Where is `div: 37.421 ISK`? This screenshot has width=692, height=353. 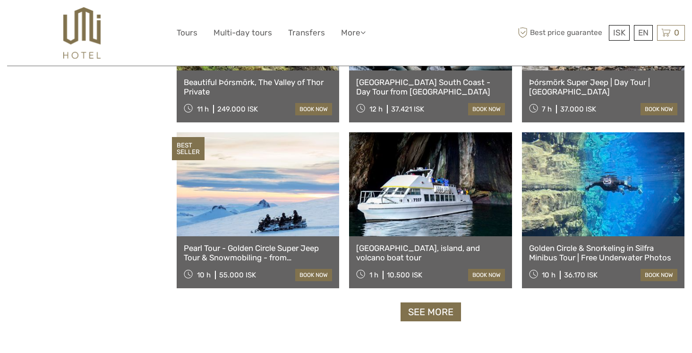 div: 37.421 ISK is located at coordinates (408, 109).